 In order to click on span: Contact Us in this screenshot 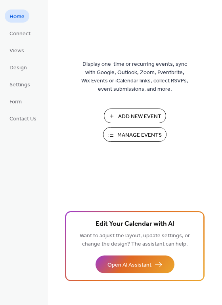, I will do `click(23, 119)`.